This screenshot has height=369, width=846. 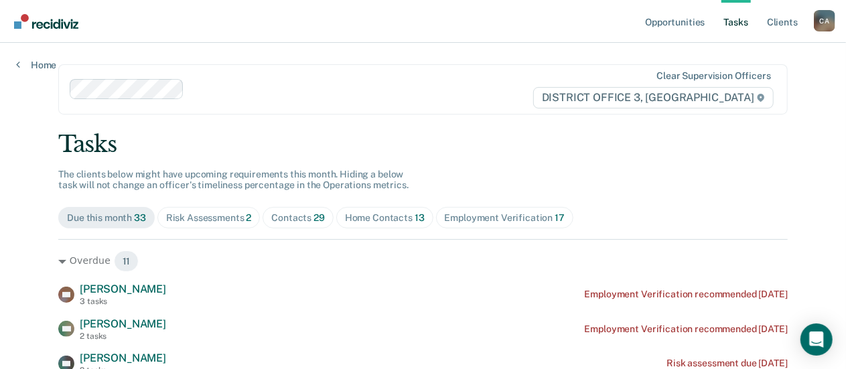 I want to click on button: Profile dropdown button, so click(x=824, y=21).